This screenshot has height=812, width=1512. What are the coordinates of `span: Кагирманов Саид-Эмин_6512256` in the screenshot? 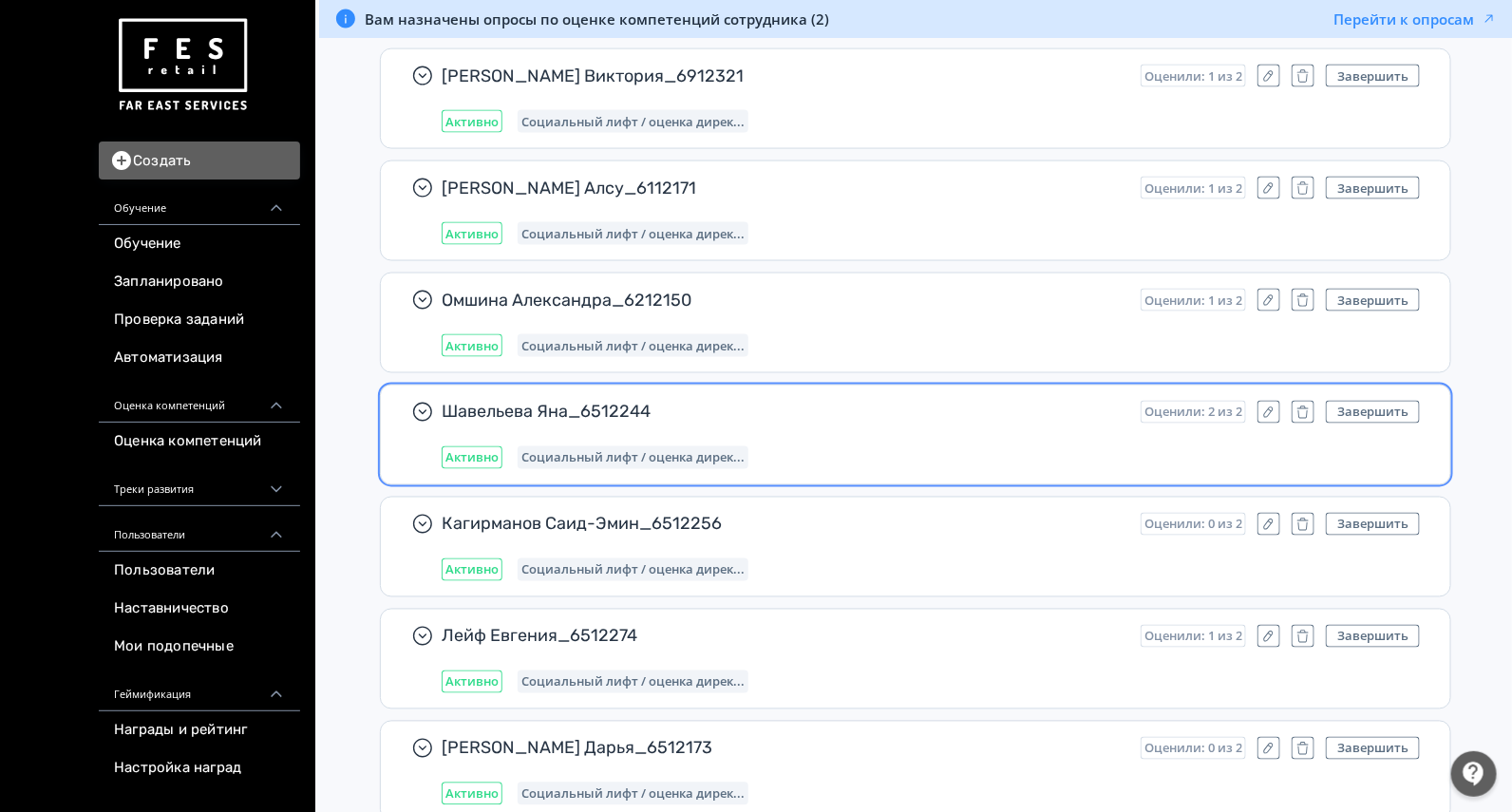 It's located at (783, 525).